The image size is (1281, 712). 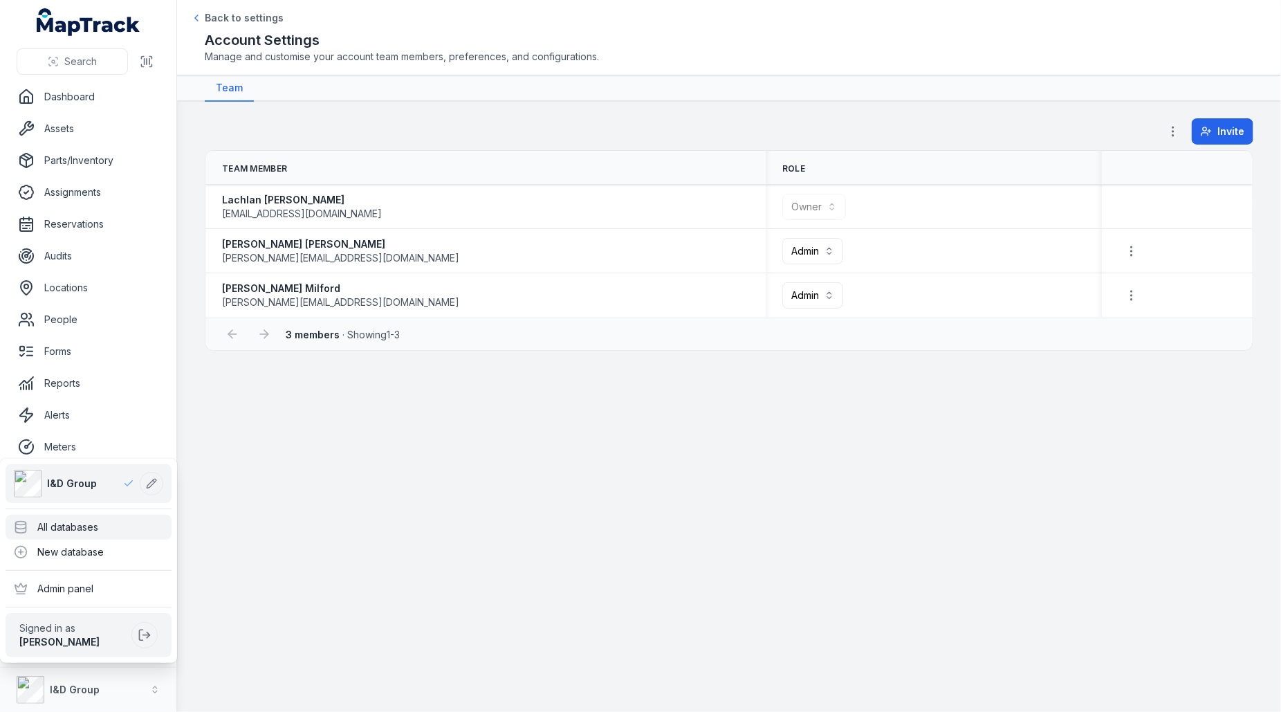 I want to click on div: New database, so click(x=89, y=552).